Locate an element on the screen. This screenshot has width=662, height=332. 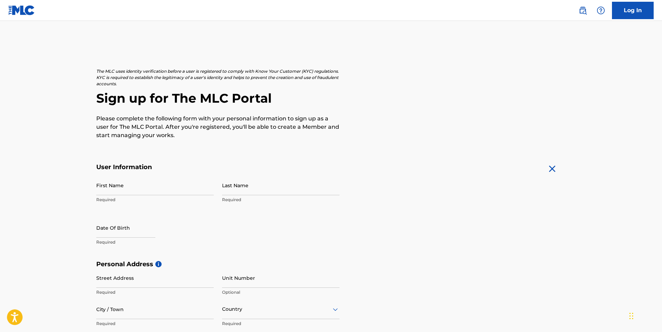
h5: User Information is located at coordinates (218, 167).